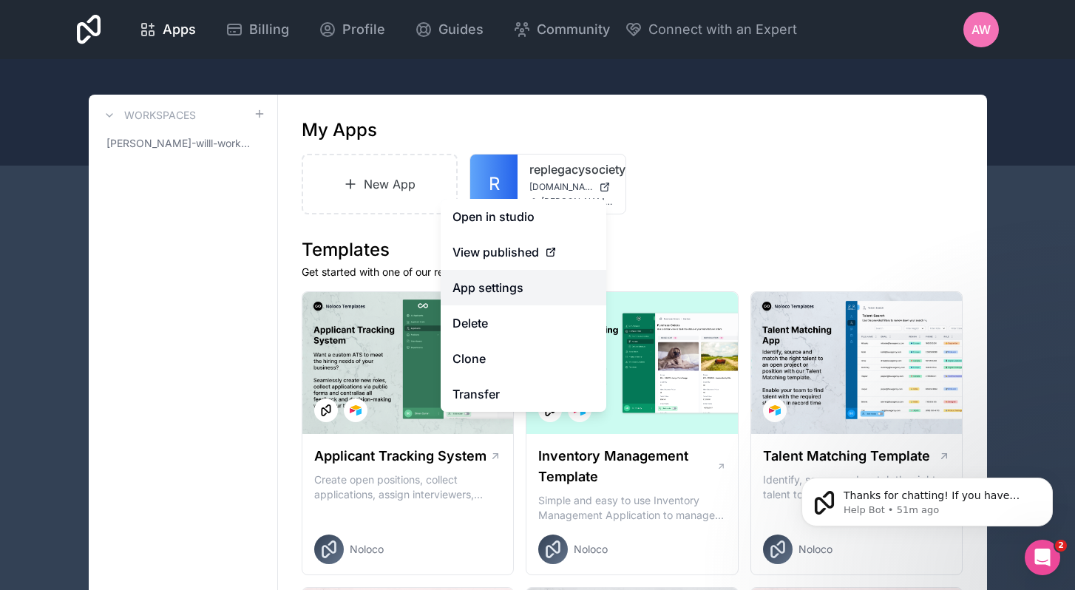  Describe the element at coordinates (571, 169) in the screenshot. I see `a: replegacysociety` at that location.